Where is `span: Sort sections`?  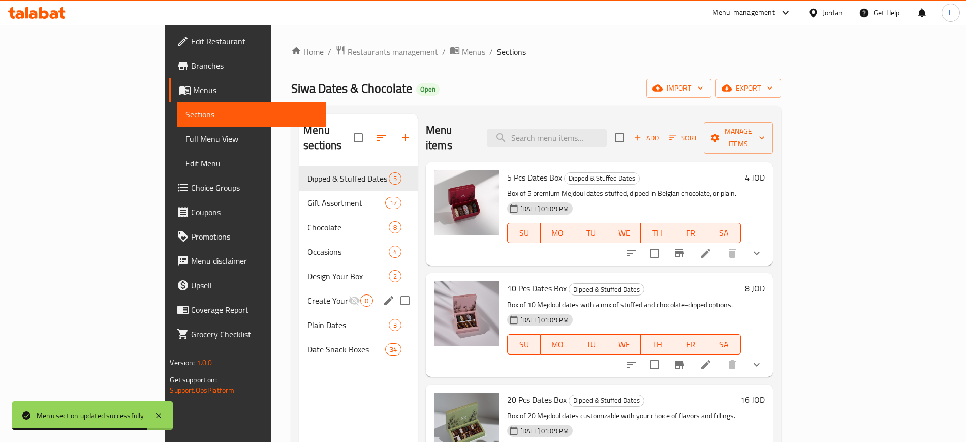
span: Sort sections is located at coordinates (381, 138).